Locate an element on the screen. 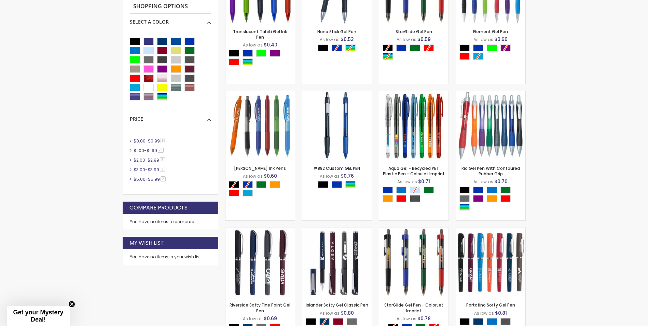 This screenshot has height=326, width=648. span: $0.70 is located at coordinates (501, 181).